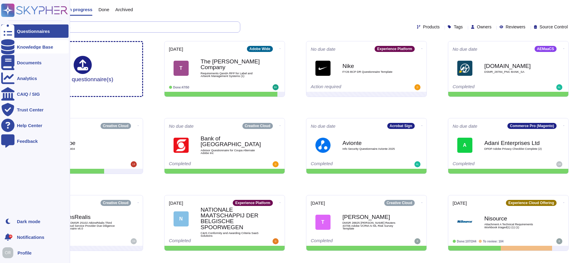 The width and height of the screenshot is (575, 263). Describe the element at coordinates (29, 62) in the screenshot. I see `div: Documents` at that location.